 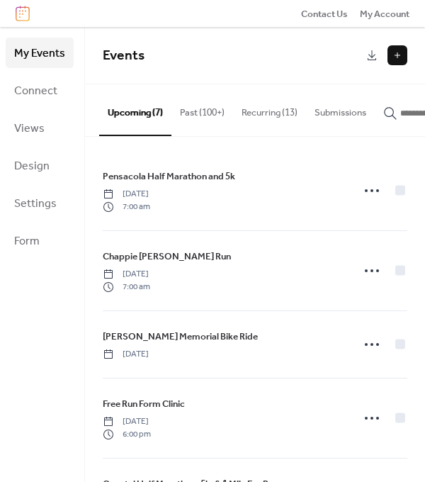 What do you see at coordinates (325, 14) in the screenshot?
I see `span: Contact Us` at bounding box center [325, 14].